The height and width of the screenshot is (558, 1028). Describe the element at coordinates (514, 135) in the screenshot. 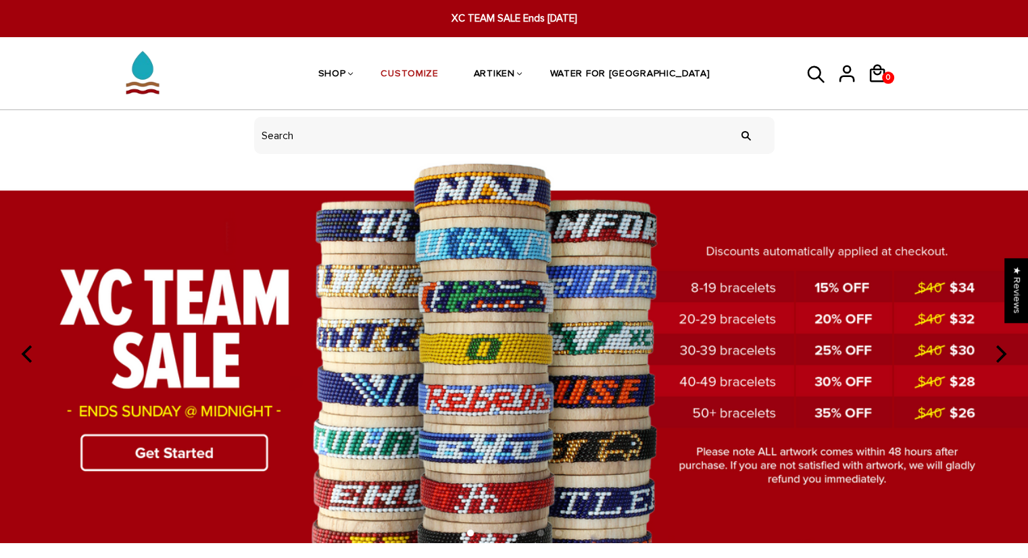

I see `input: header search` at that location.